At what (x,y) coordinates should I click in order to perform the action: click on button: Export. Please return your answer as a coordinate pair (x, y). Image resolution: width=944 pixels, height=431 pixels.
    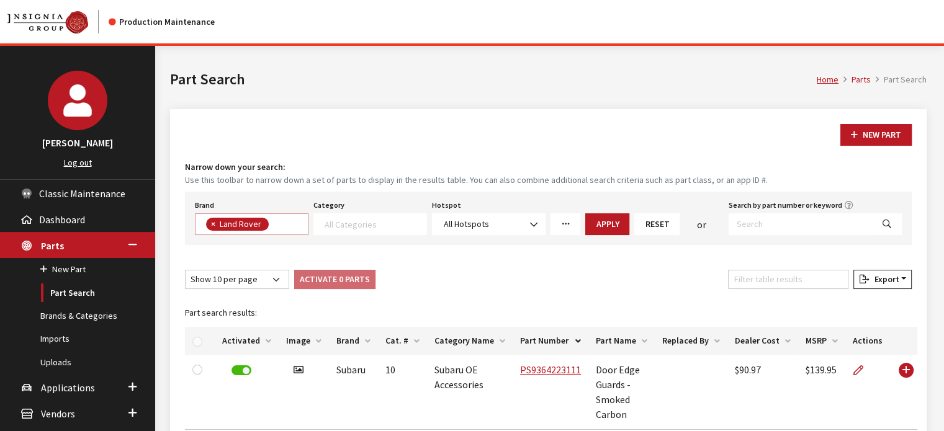
    Looking at the image, I should click on (882, 279).